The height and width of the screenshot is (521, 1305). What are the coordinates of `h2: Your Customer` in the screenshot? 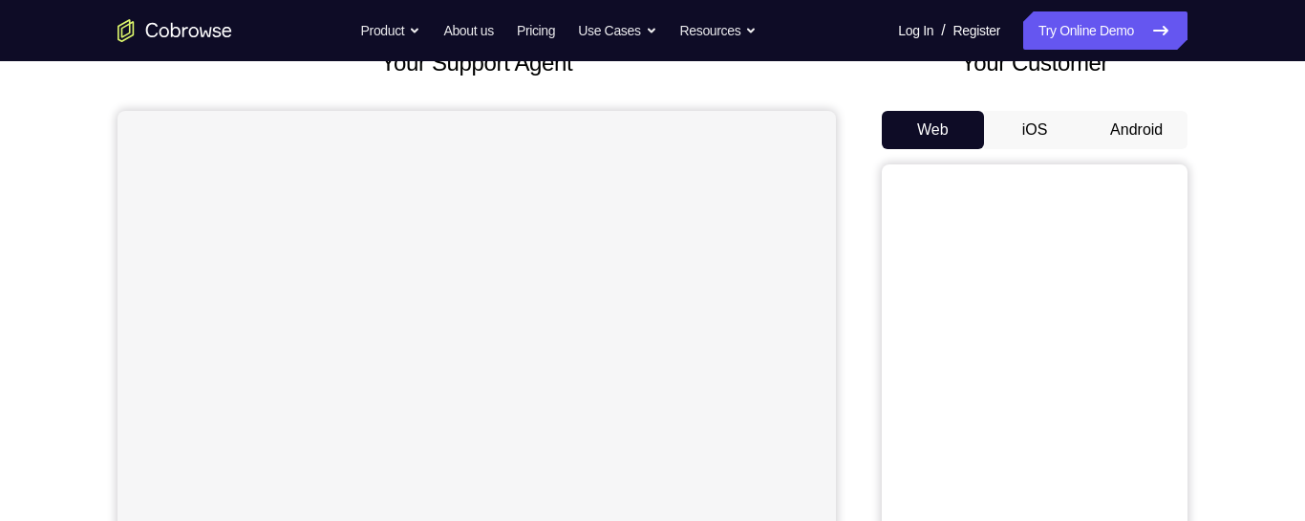 It's located at (1034, 63).